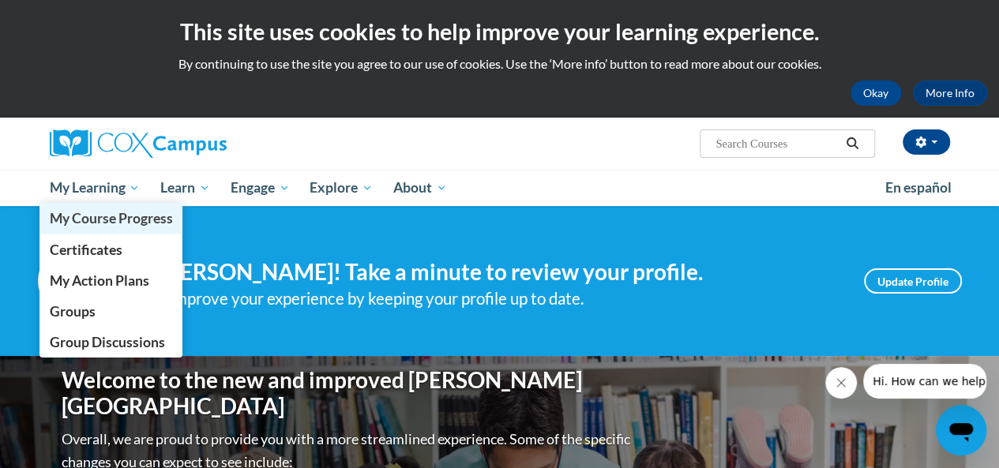 The image size is (999, 468). I want to click on span: Groups, so click(72, 311).